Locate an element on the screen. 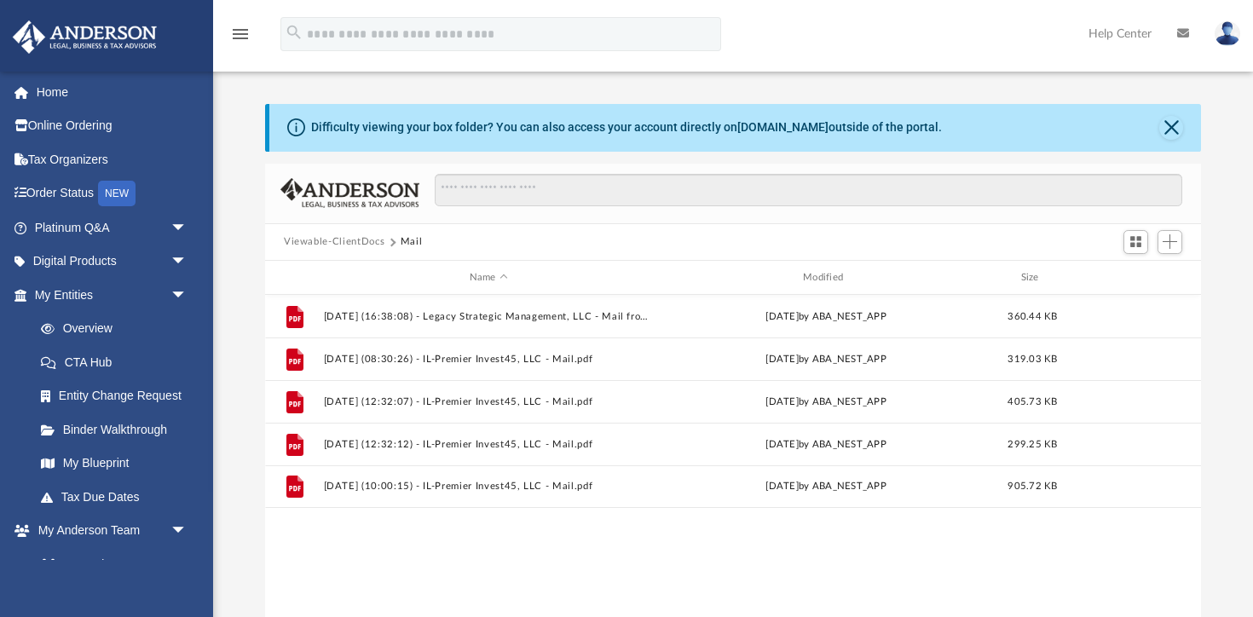 This screenshot has height=617, width=1253. a: Order StatusNEW is located at coordinates (113, 194).